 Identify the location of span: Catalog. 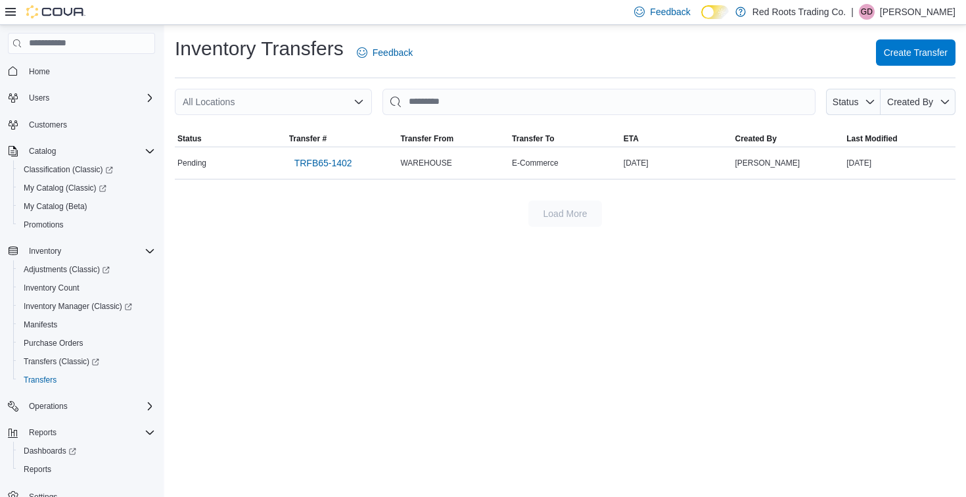
(89, 151).